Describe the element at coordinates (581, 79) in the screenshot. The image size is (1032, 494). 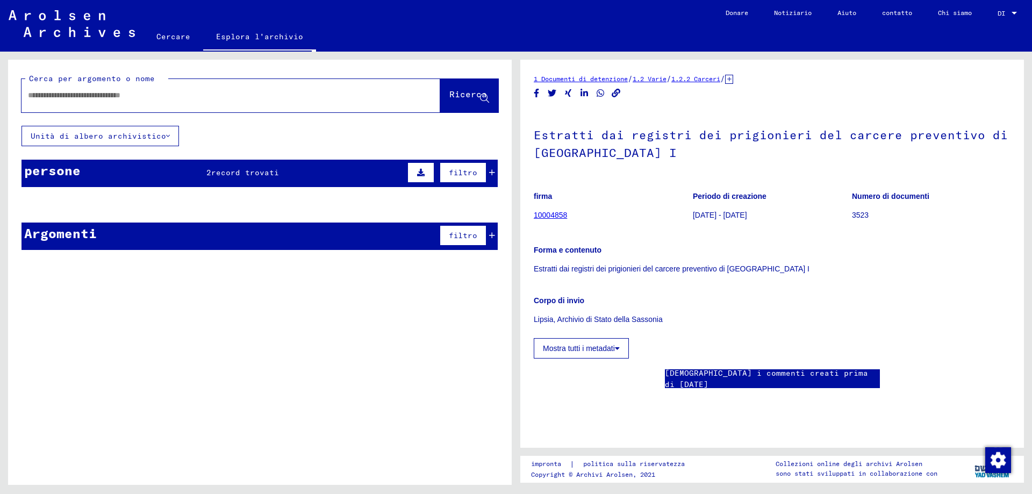
I see `font: 1 Documenti di detenzione` at that location.